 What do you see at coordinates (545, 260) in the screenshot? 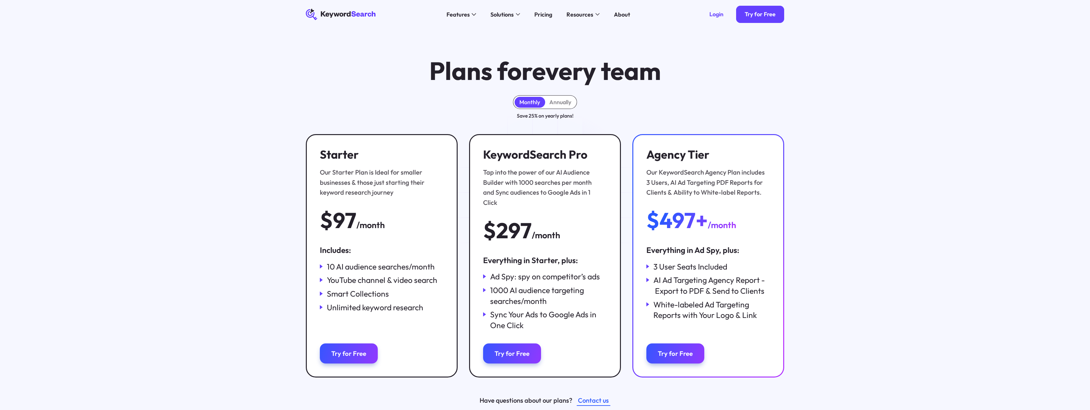
I see `div: Everything in Starter, plus:` at bounding box center [545, 260].